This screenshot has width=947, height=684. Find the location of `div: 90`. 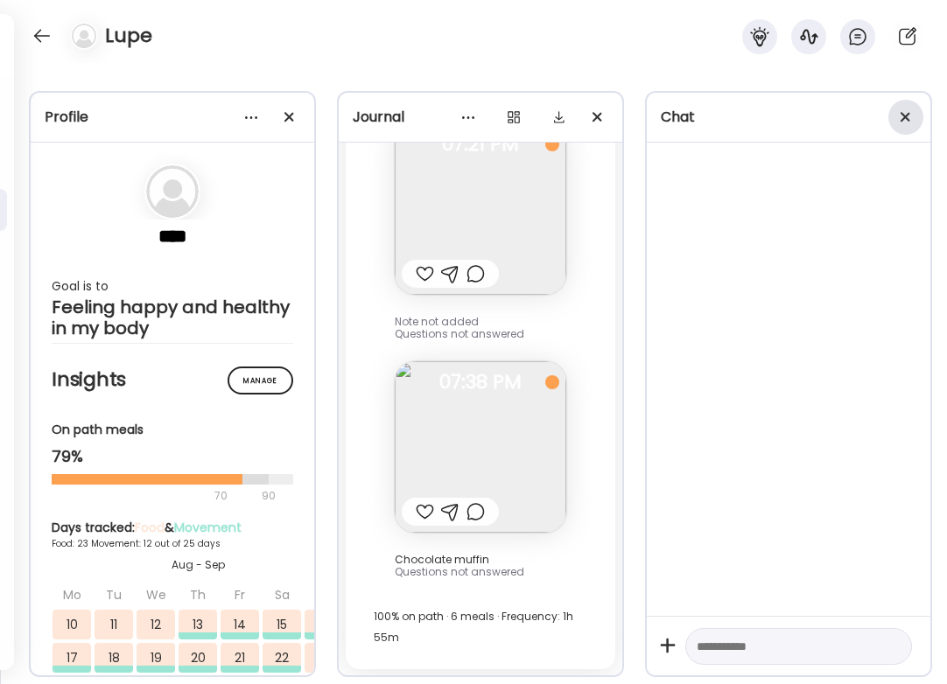

div: 90 is located at coordinates (269, 496).